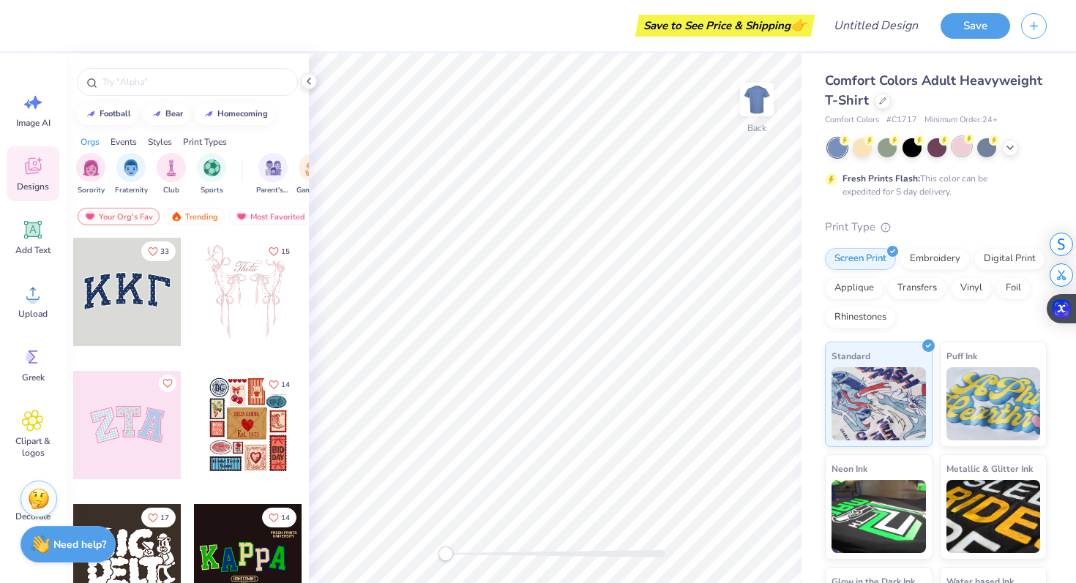  I want to click on div: Transfers, so click(917, 288).